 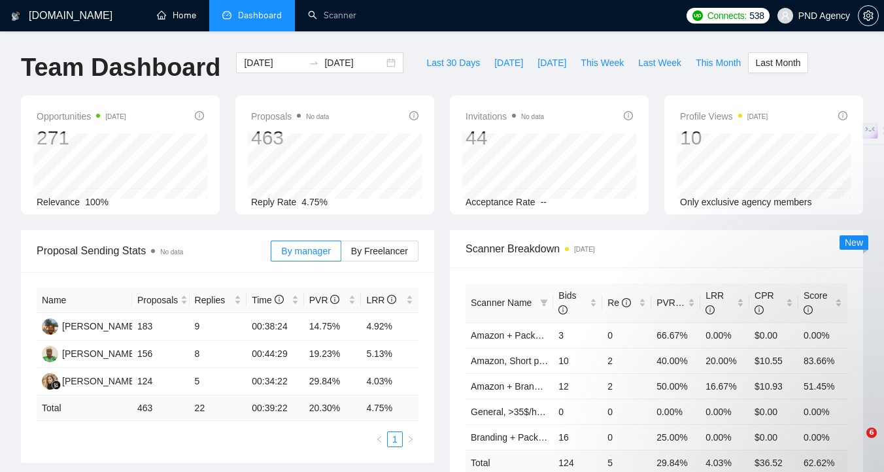 I want to click on button: This Month, so click(x=718, y=63).